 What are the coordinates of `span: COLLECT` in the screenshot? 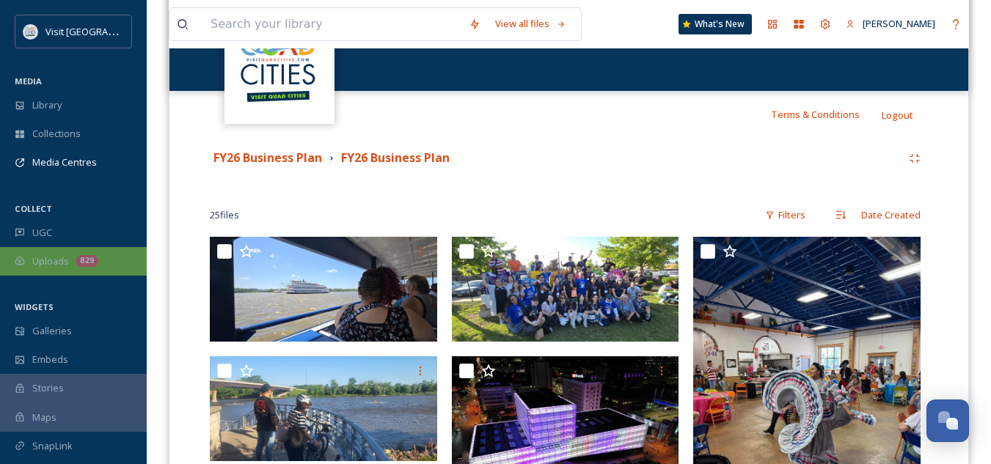 It's located at (33, 208).